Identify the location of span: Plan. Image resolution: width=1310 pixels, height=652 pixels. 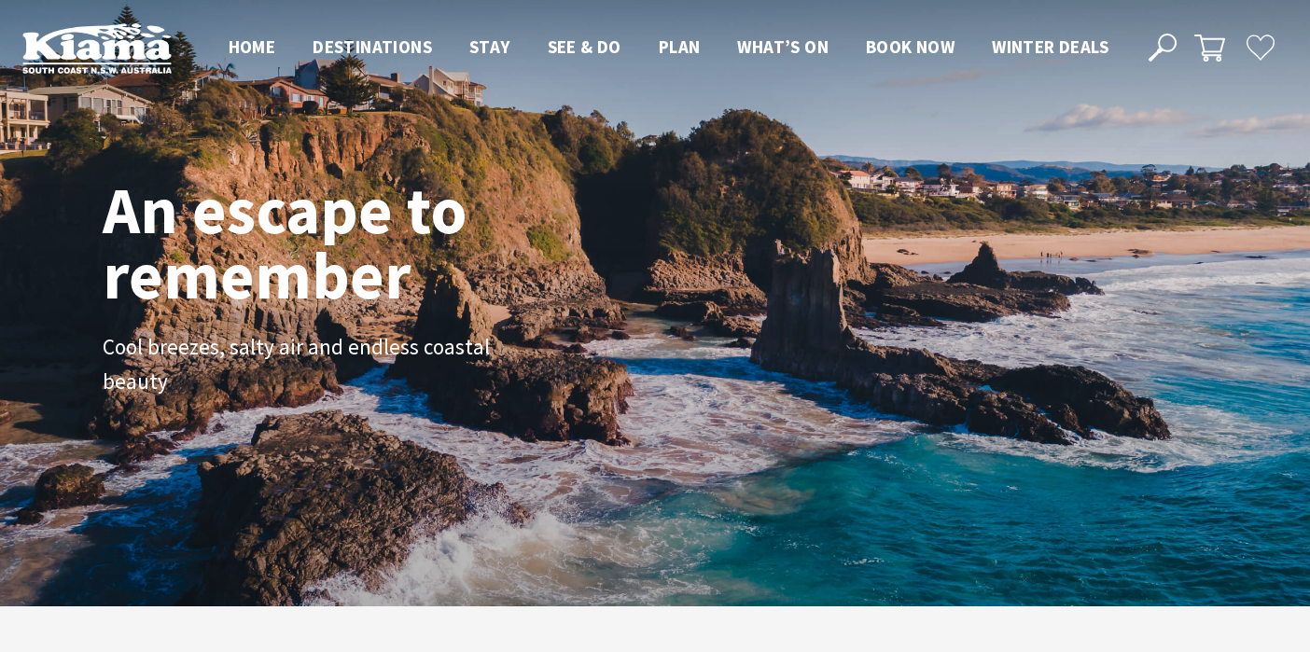
(679, 47).